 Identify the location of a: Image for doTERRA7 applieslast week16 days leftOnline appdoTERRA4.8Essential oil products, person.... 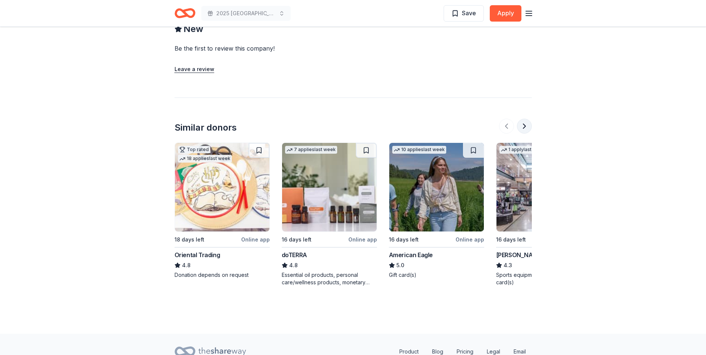
(329, 214).